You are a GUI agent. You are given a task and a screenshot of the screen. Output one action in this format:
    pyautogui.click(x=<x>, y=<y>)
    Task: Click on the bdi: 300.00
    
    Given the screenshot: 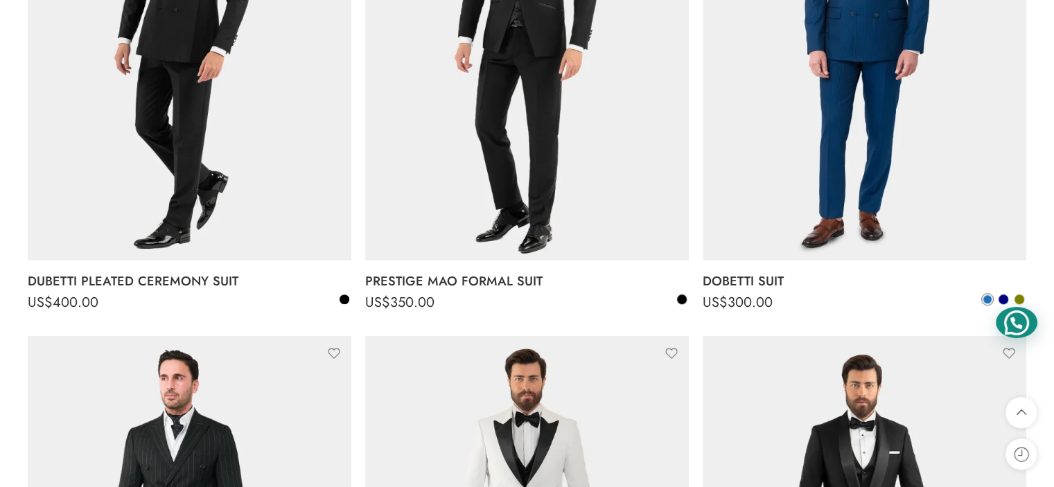 What is the action you would take?
    pyautogui.click(x=737, y=302)
    